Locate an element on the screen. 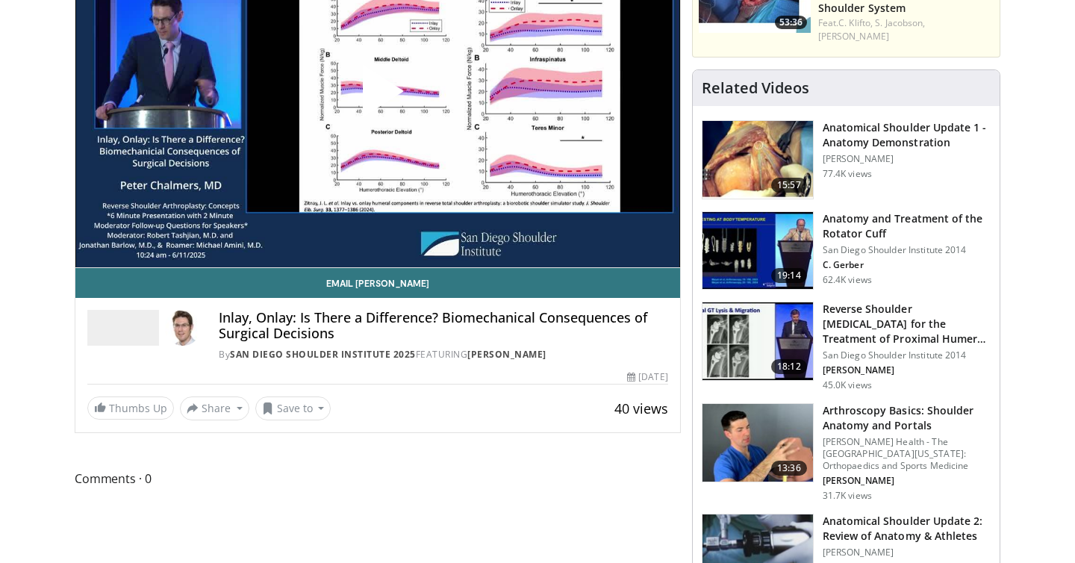 This screenshot has height=563, width=1075. p: 45.0K views is located at coordinates (848, 385).